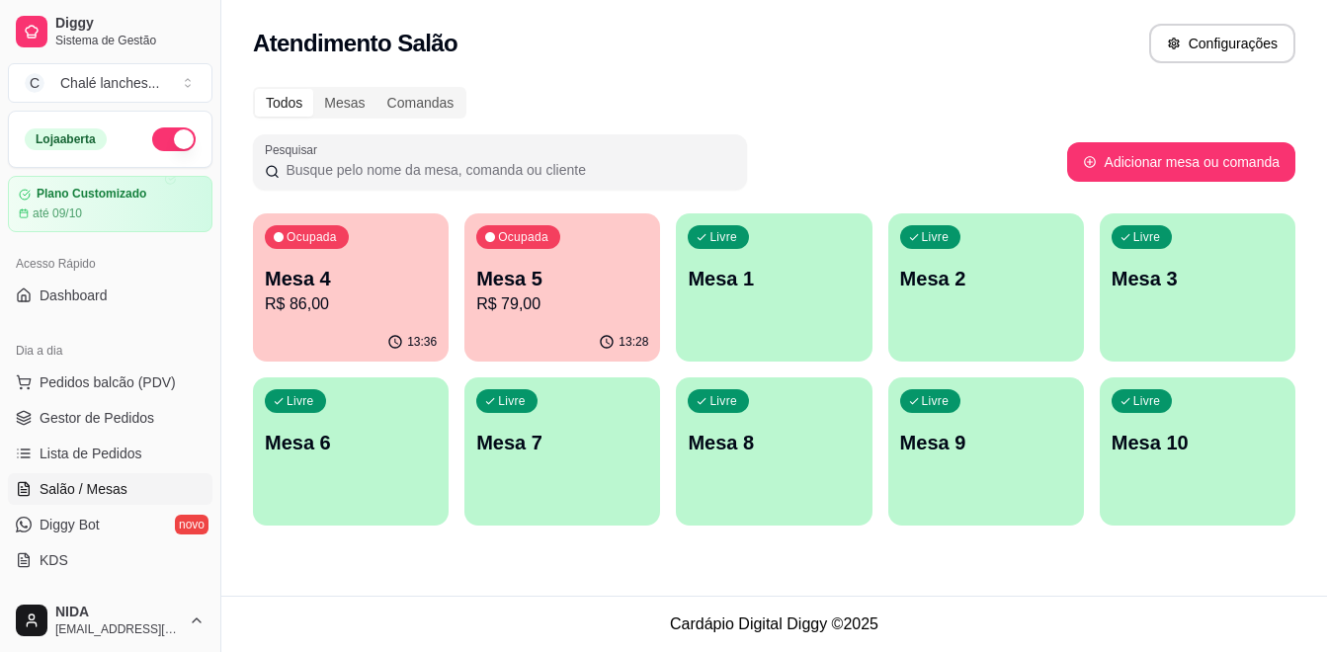 This screenshot has width=1327, height=652. What do you see at coordinates (283, 103) in the screenshot?
I see `div: Todos` at bounding box center [283, 103].